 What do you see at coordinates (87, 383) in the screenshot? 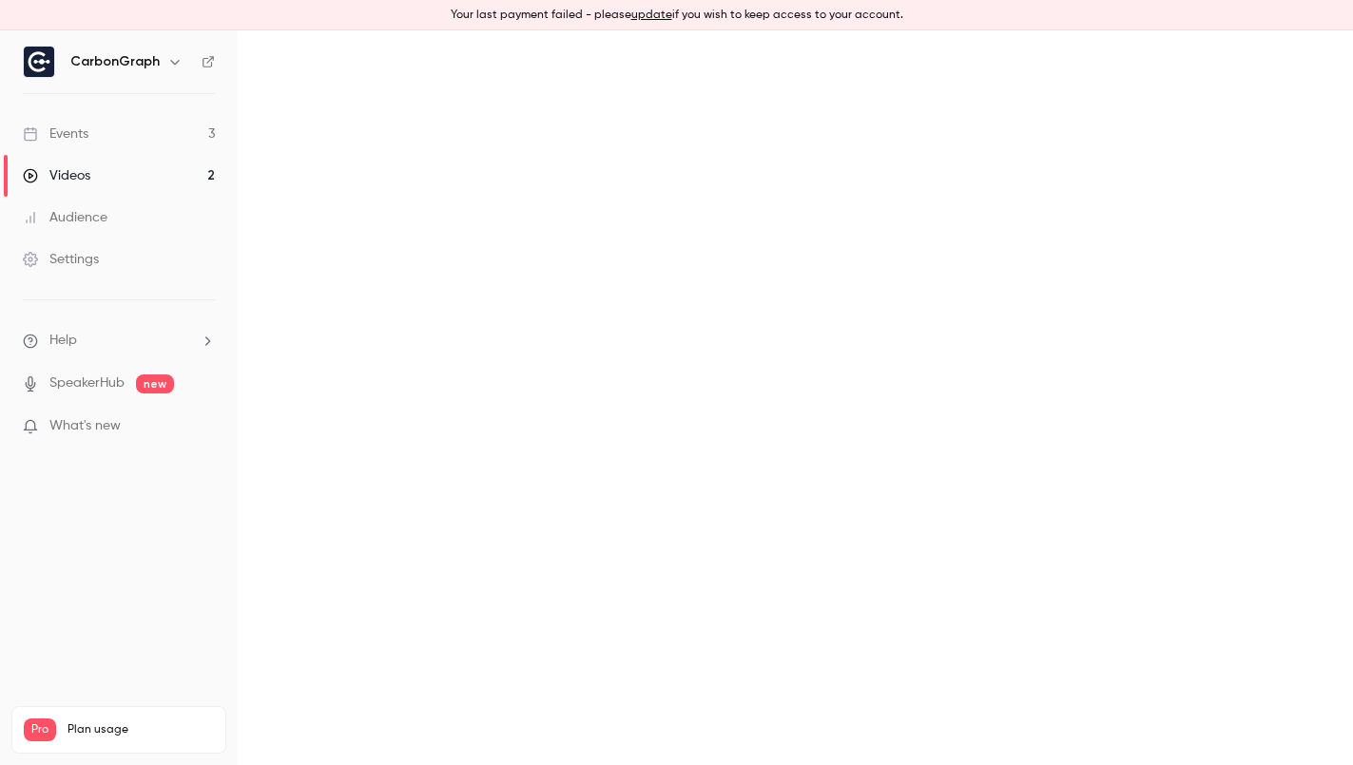
I see `a: SpeakerHub` at bounding box center [87, 383].